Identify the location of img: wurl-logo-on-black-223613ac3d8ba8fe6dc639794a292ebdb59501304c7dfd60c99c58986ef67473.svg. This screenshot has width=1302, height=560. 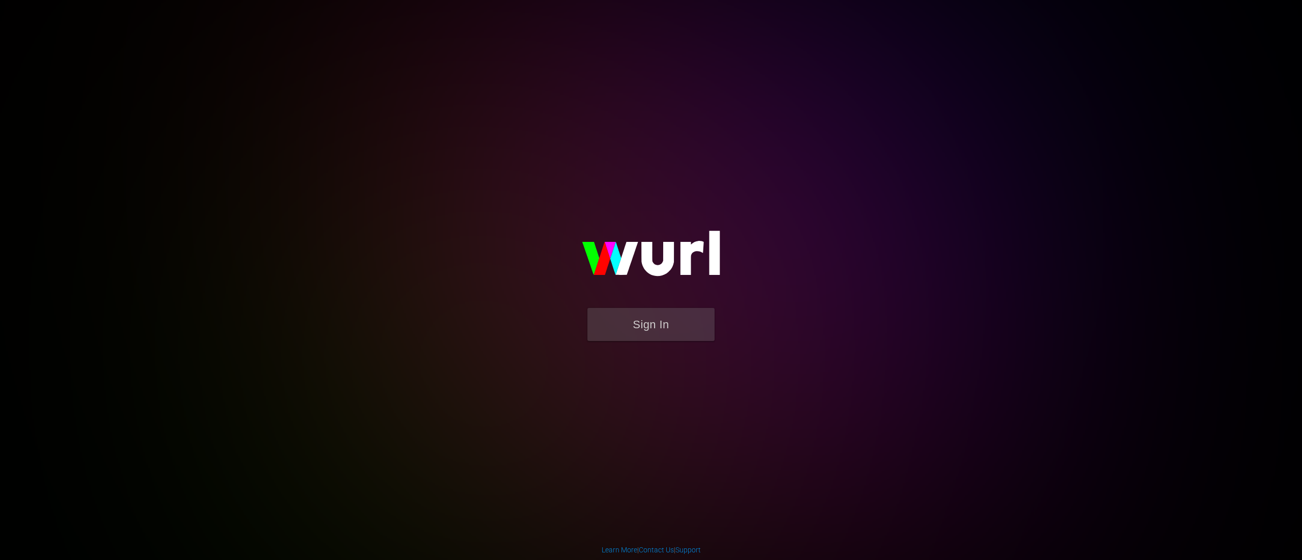
(651, 258).